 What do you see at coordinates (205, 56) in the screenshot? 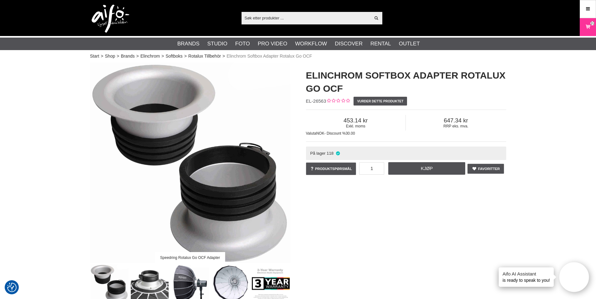
I see `a: Rotalux Tillbehör` at bounding box center [205, 56].